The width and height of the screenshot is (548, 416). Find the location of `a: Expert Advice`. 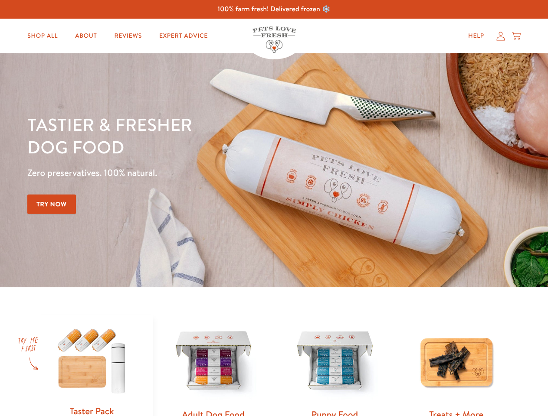

a: Expert Advice is located at coordinates (183, 36).